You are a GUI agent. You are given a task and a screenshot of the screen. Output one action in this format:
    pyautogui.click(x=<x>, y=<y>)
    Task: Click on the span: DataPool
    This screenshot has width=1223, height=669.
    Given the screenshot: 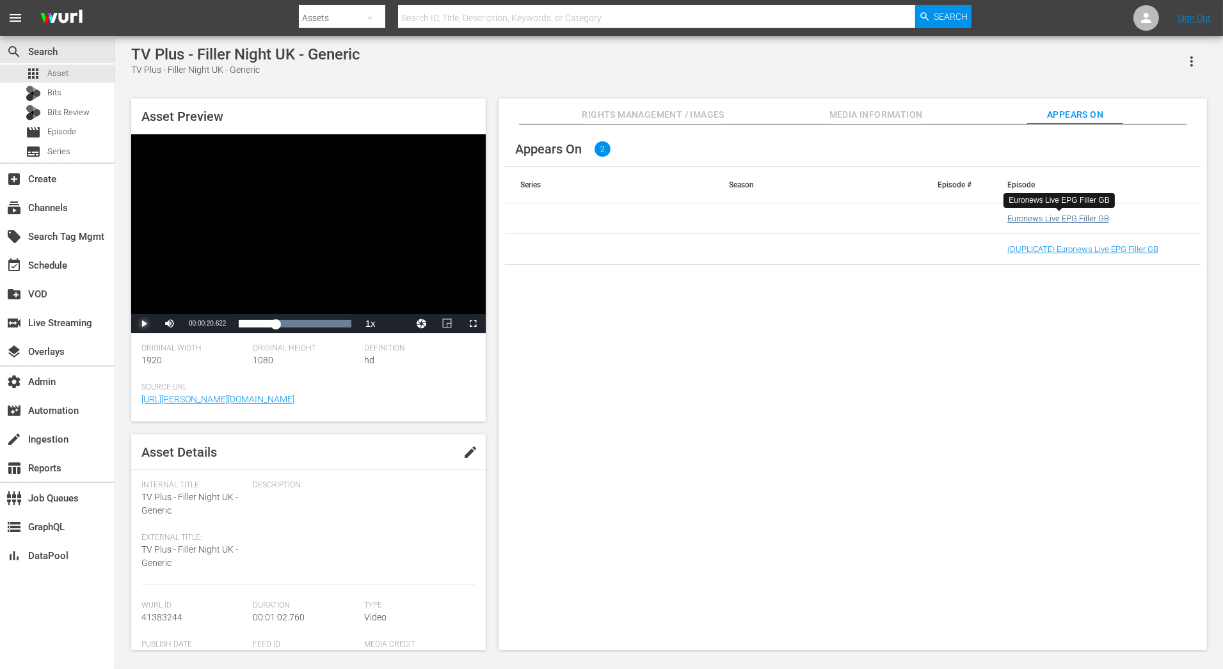 What is the action you would take?
    pyautogui.click(x=14, y=556)
    